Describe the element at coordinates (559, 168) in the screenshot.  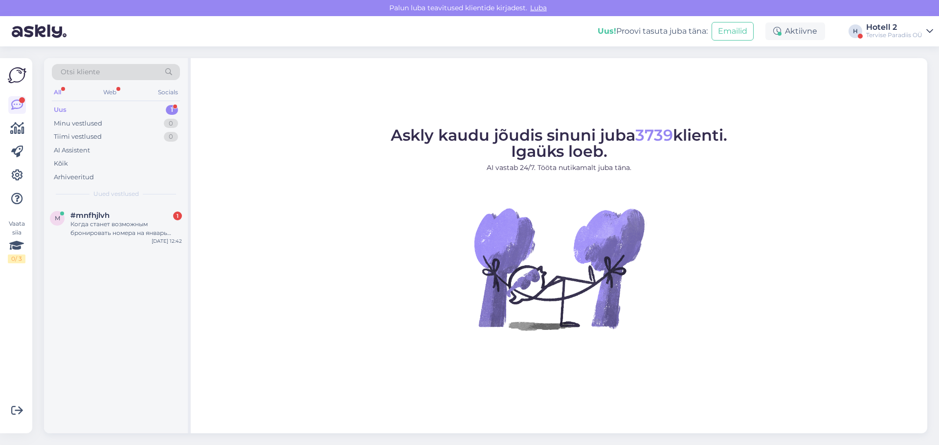
I see `p: AI vastab 24/7. Tööta nutikamalt juba täna.` at that location.